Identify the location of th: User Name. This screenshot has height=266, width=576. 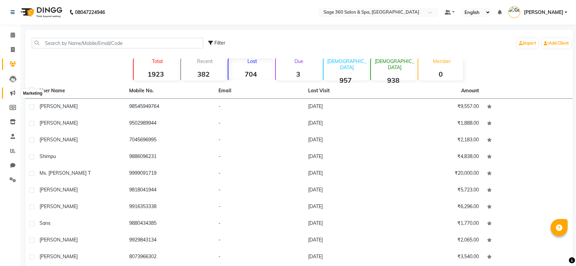
(80, 91).